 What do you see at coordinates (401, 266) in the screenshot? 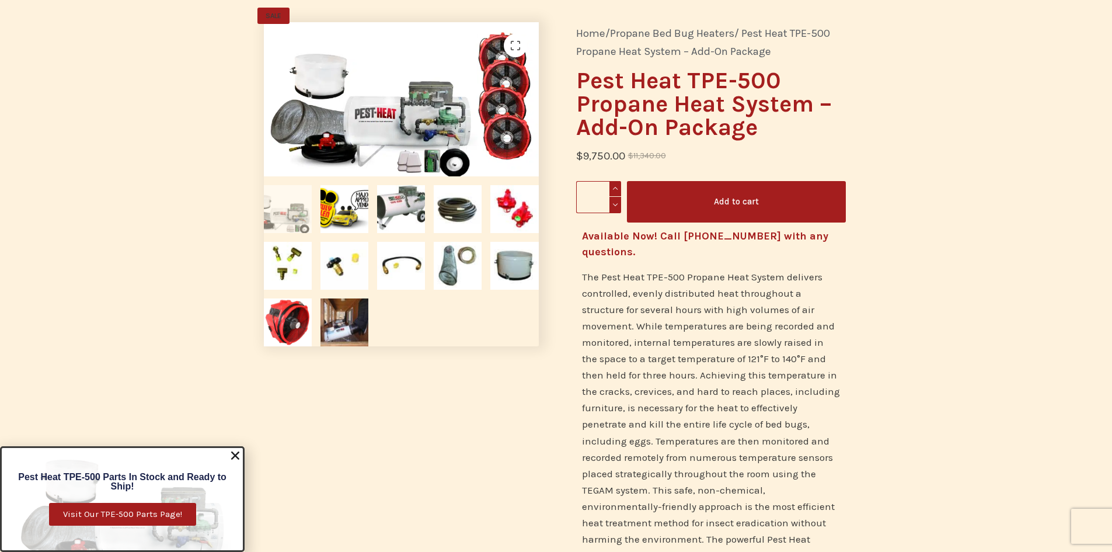
I see `img: 24” Pigtail for Pest Heat TPE-500` at bounding box center [401, 266].